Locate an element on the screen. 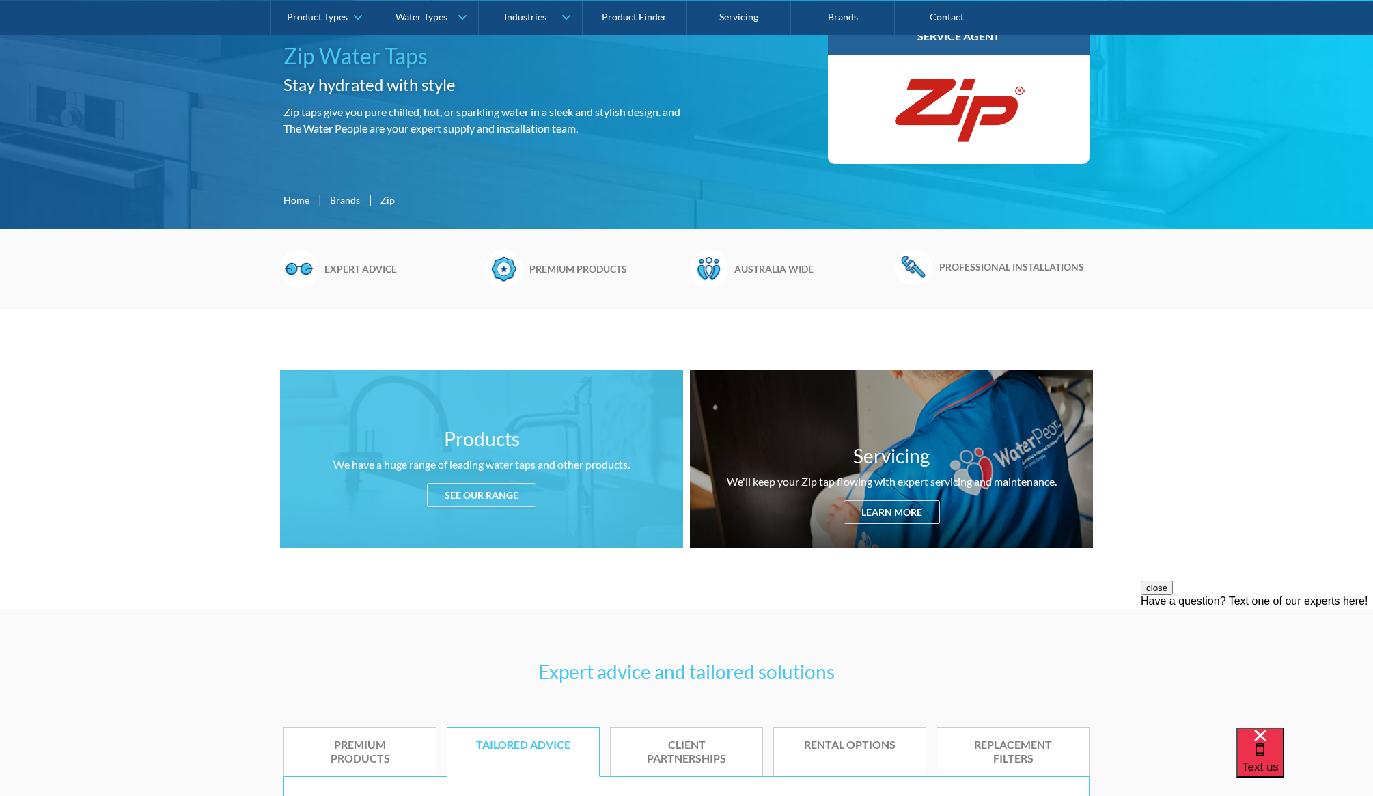  div: Industries is located at coordinates (525, 16).